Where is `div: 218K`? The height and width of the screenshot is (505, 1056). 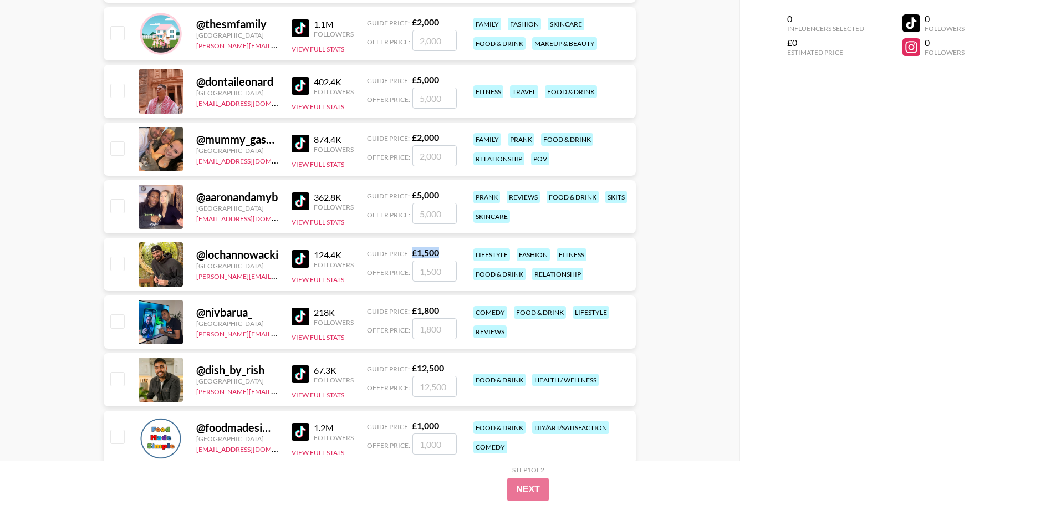
div: 218K is located at coordinates (334, 313).